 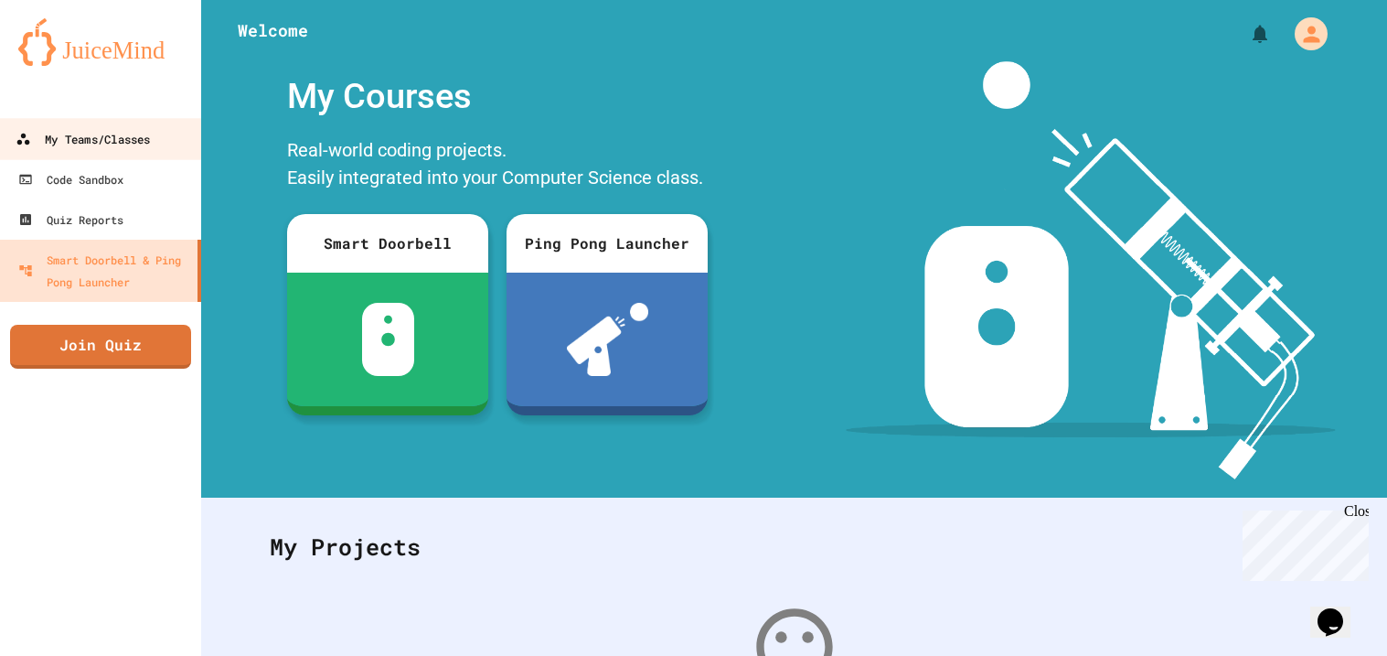 I want to click on div: Ping Pong Launcher, so click(x=607, y=243).